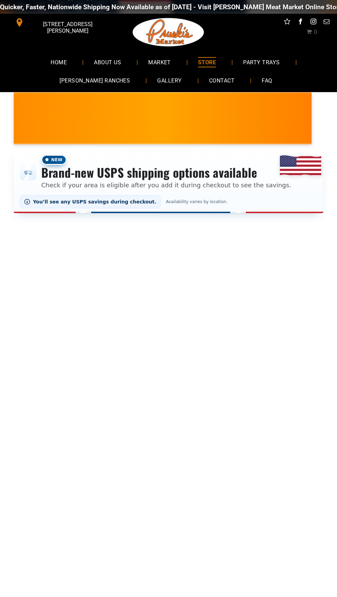  What do you see at coordinates (54, 160) in the screenshot?
I see `span: New` at bounding box center [54, 160].